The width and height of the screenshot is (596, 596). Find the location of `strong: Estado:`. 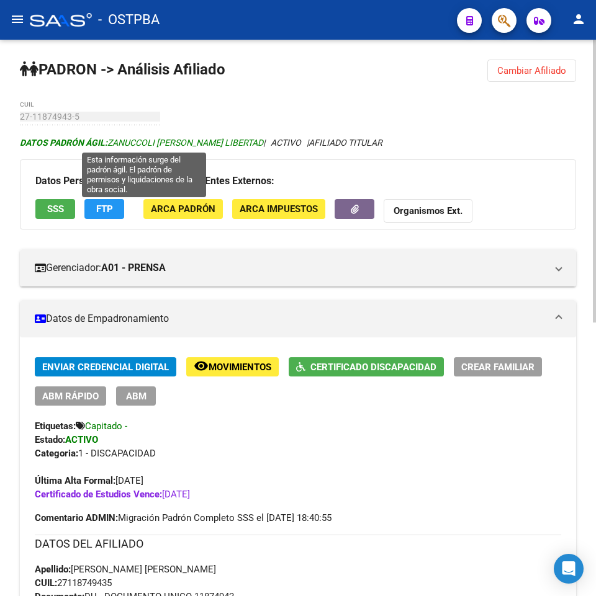

strong: Estado: is located at coordinates (50, 440).